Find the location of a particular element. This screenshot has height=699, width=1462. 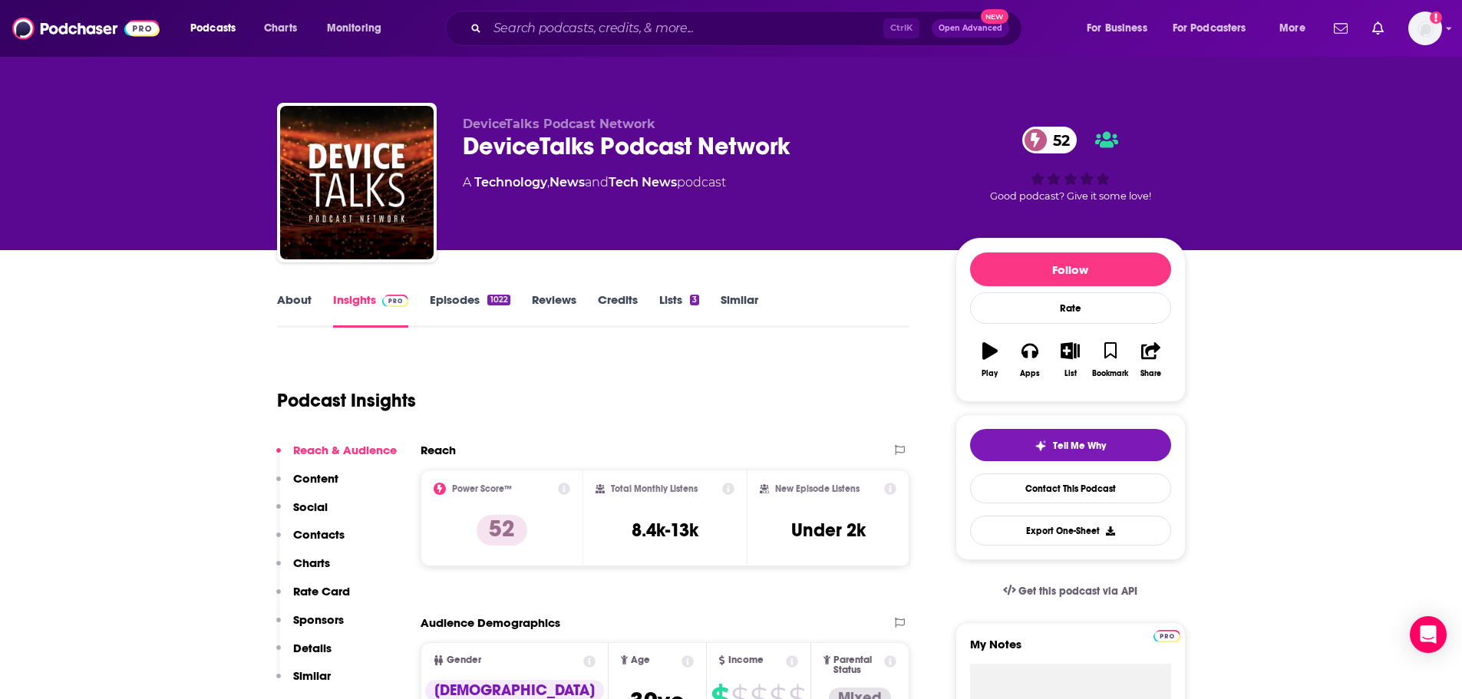

label: My Notes is located at coordinates (1070, 650).